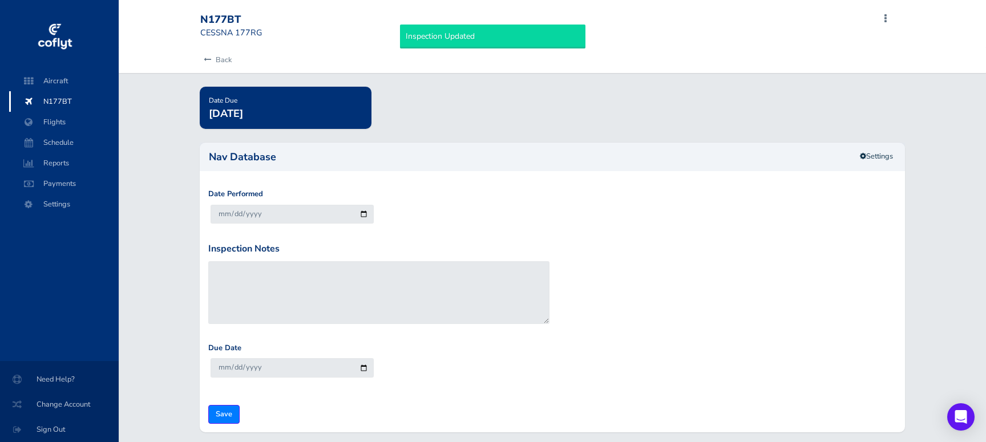 The image size is (986, 442). What do you see at coordinates (64, 102) in the screenshot?
I see `span: N177BT` at bounding box center [64, 102].